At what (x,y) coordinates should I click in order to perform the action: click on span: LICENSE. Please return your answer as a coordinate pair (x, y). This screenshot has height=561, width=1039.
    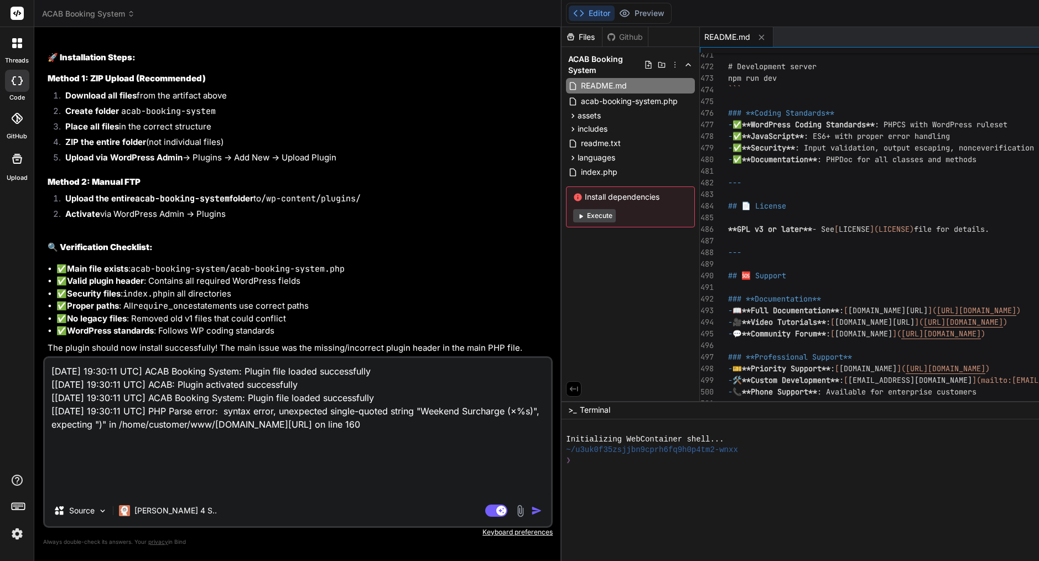
    Looking at the image, I should click on (854, 229).